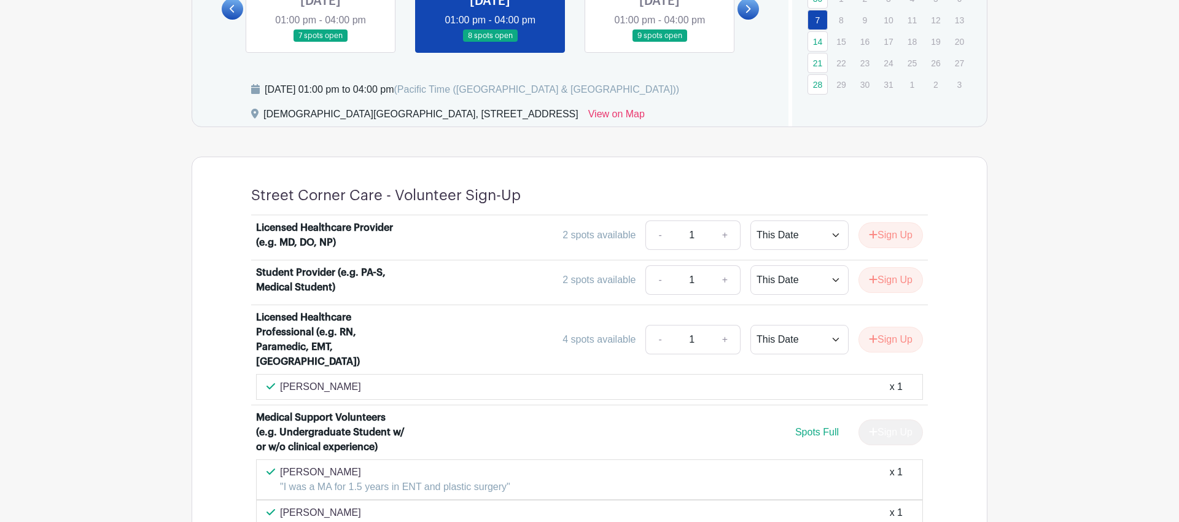  Describe the element at coordinates (888, 84) in the screenshot. I see `p: 31` at that location.